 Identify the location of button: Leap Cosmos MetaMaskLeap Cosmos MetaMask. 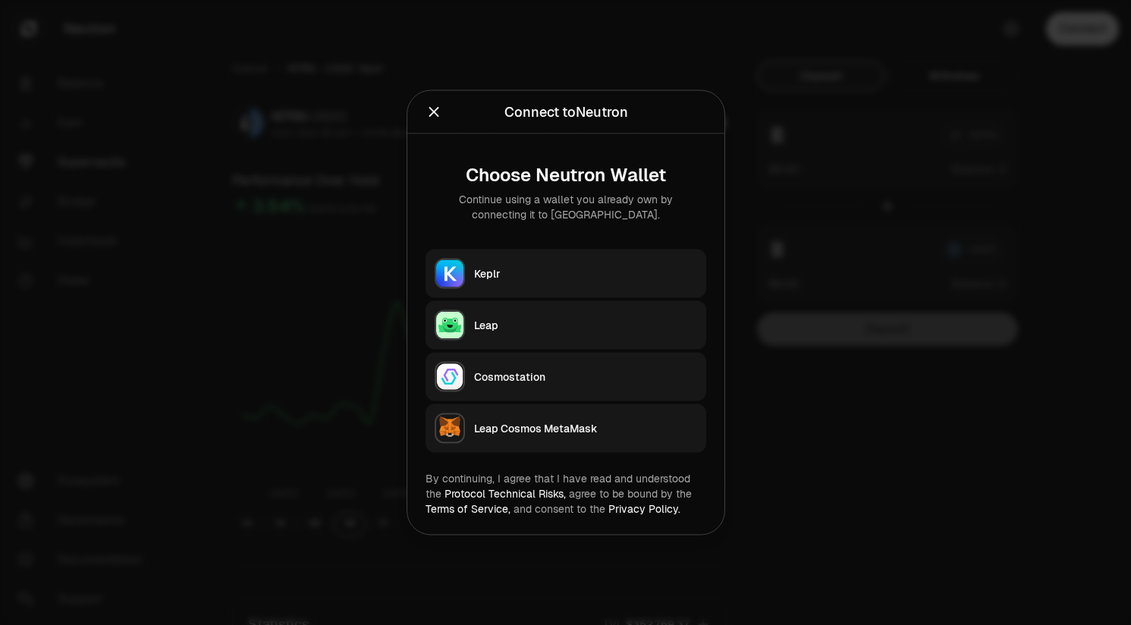
(566, 428).